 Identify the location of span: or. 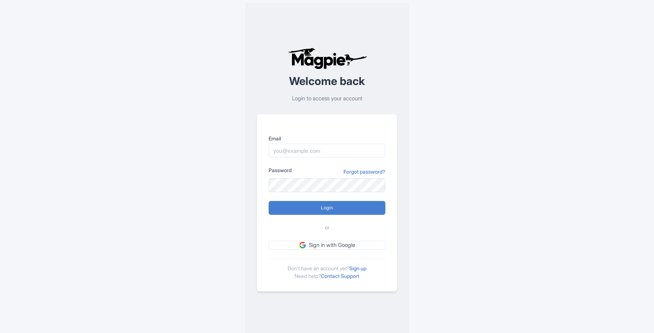
(327, 228).